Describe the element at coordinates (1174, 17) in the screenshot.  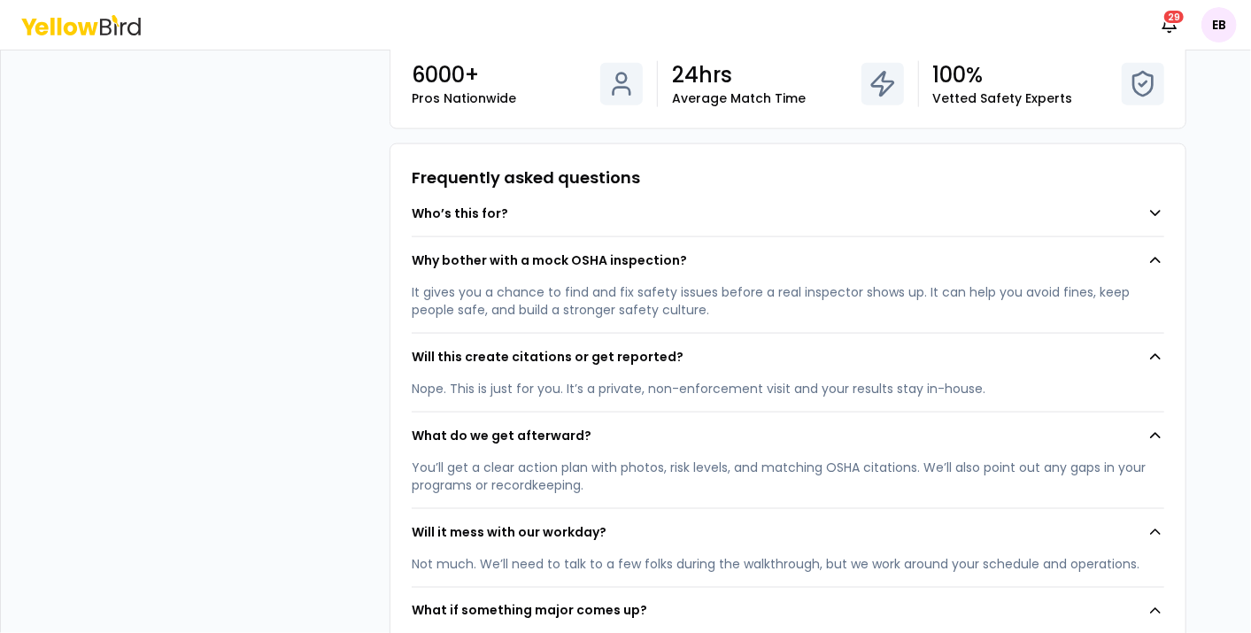
I see `div: 29` at that location.